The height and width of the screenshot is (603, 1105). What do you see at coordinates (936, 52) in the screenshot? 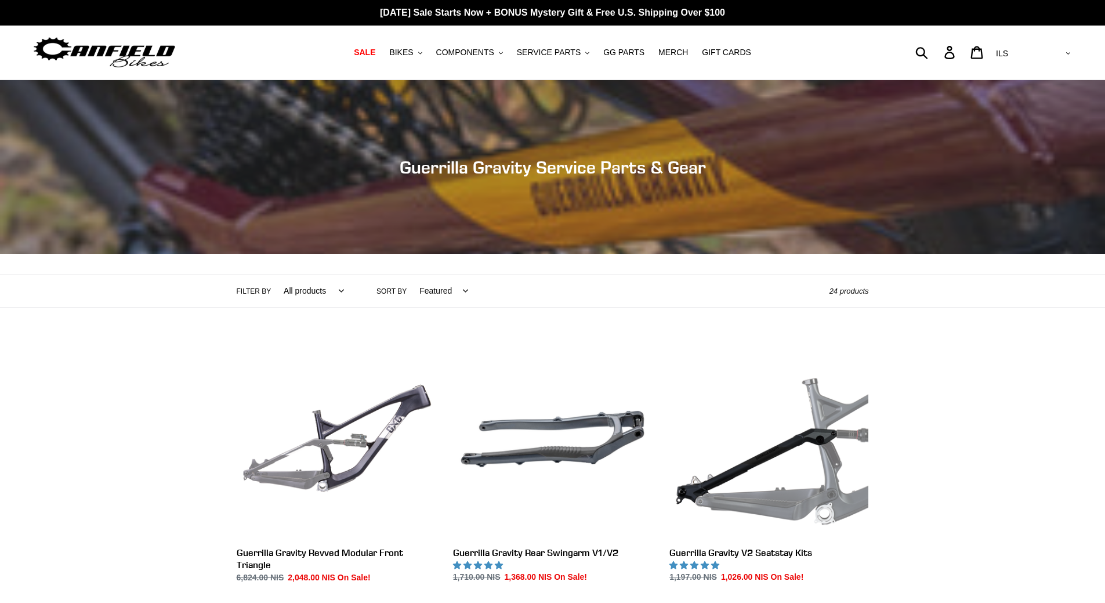
I see `input: Search` at bounding box center [936, 52].